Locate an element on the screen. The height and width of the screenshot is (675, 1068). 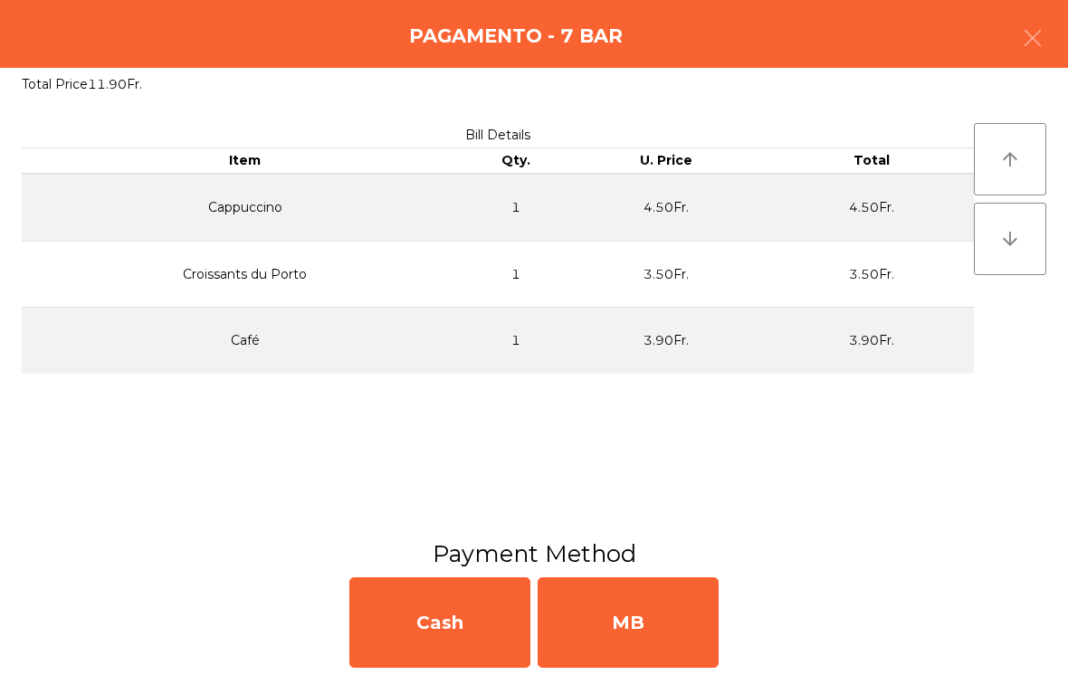
span: 11.90Fr. is located at coordinates (115, 84).